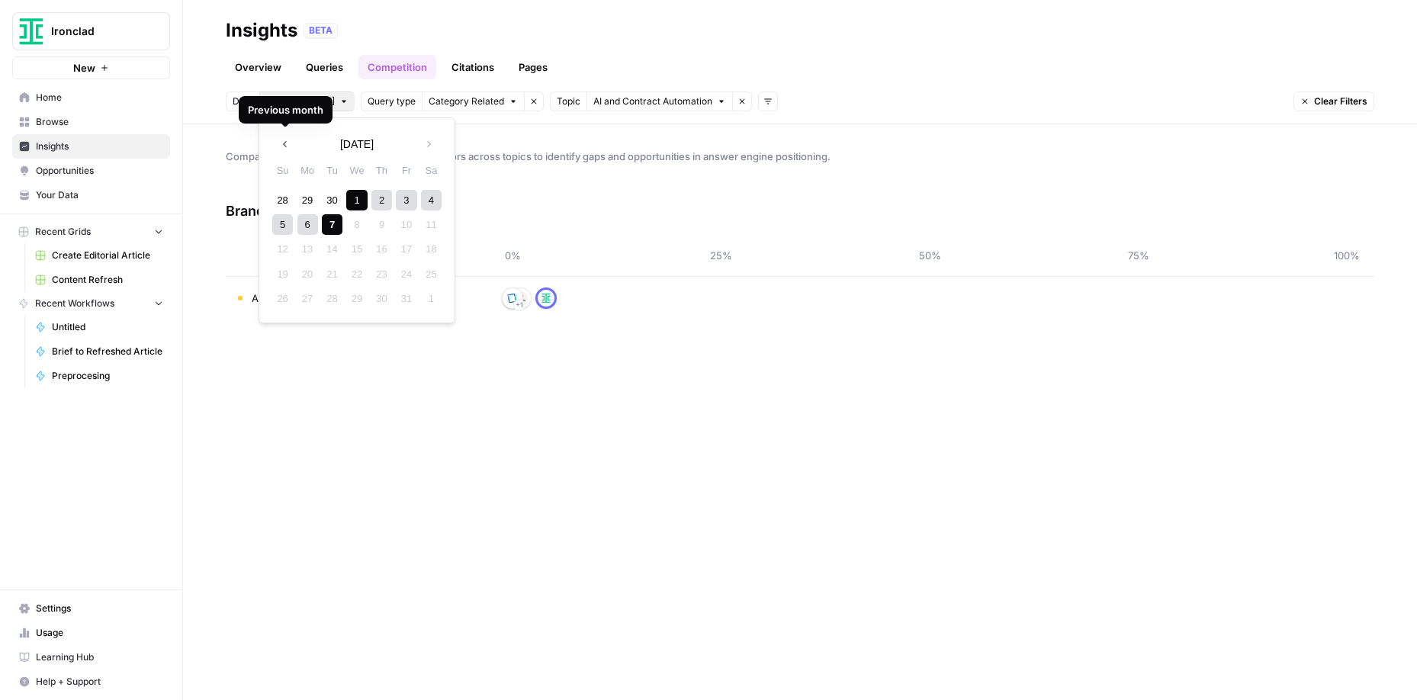 This screenshot has height=700, width=1417. I want to click on div: We, so click(356, 170).